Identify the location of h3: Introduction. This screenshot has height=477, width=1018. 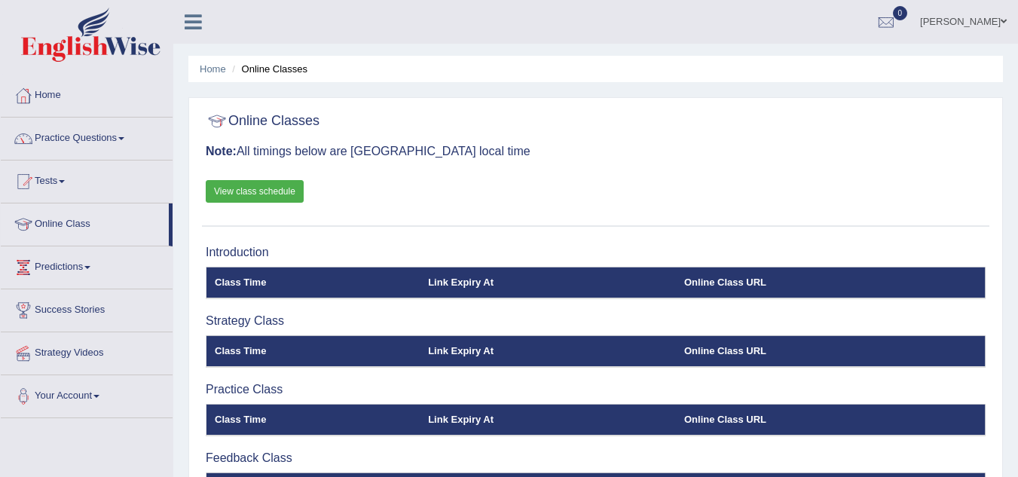
(595, 252).